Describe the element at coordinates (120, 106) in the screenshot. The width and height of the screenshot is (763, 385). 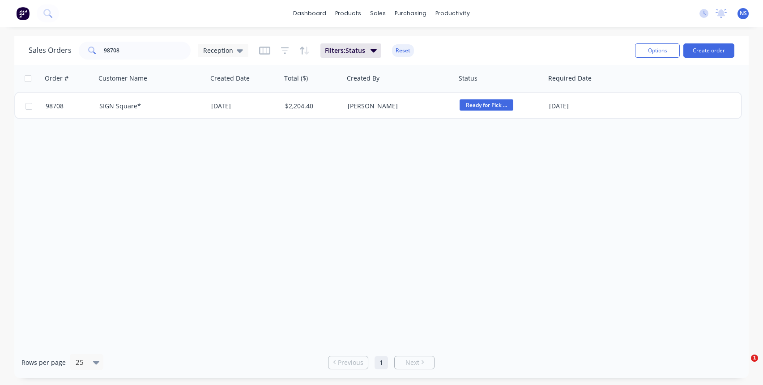
I see `a: SIGN Square*` at that location.